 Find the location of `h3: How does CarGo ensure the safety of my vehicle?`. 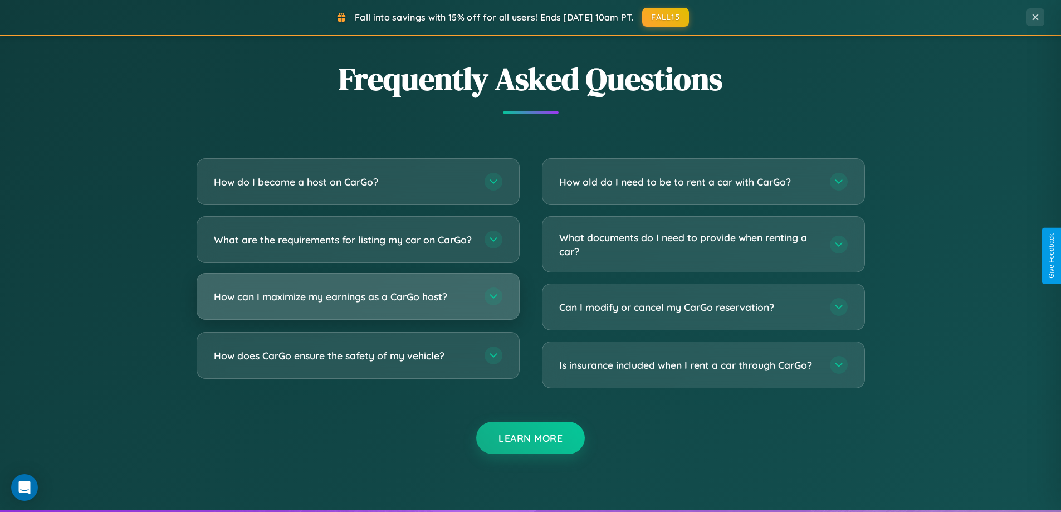

h3: How does CarGo ensure the safety of my vehicle? is located at coordinates (344, 355).